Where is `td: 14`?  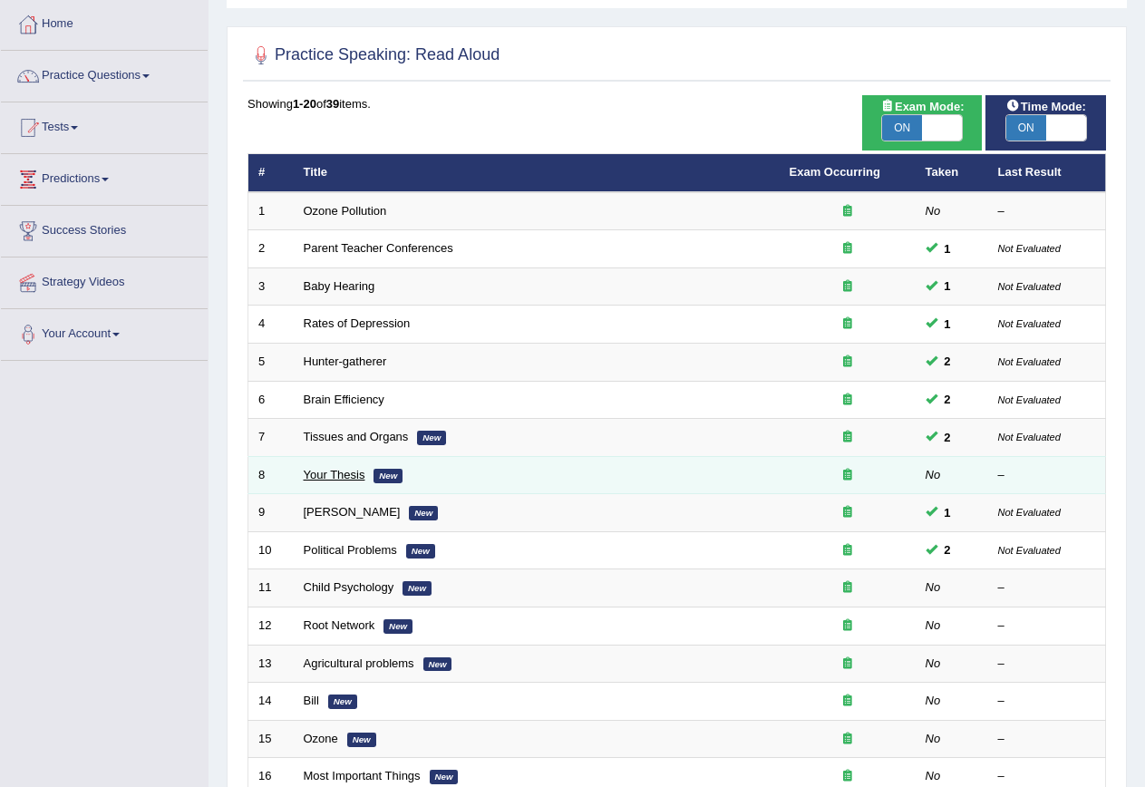 td: 14 is located at coordinates (271, 701).